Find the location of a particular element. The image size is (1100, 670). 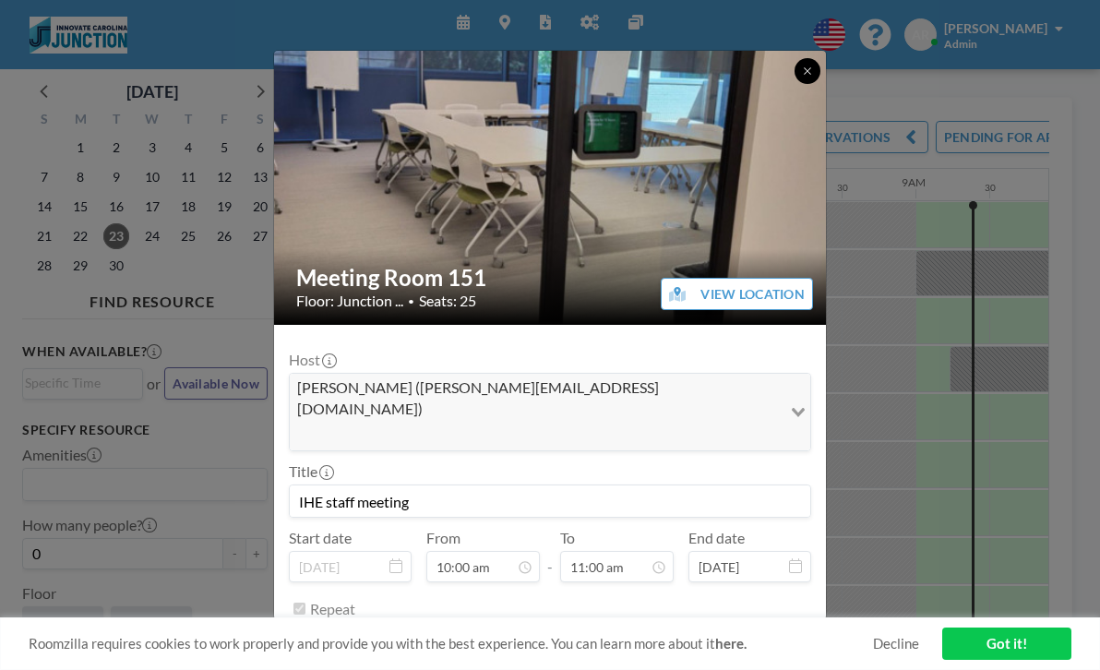

div: Search for option is located at coordinates (550, 411).